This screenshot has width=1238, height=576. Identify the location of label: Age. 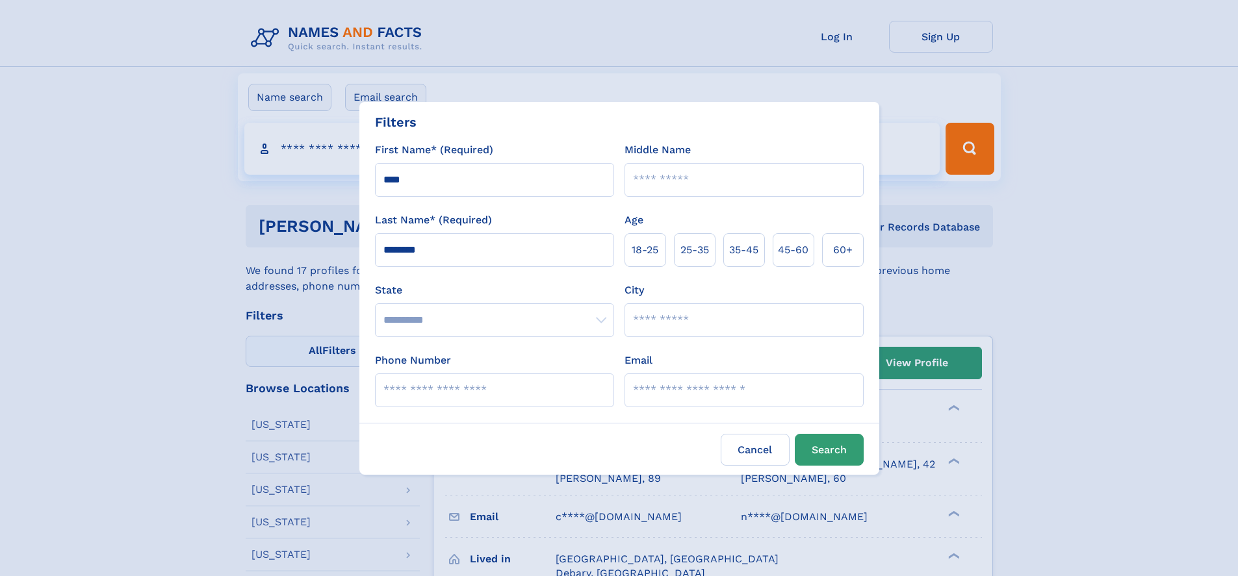
(634, 220).